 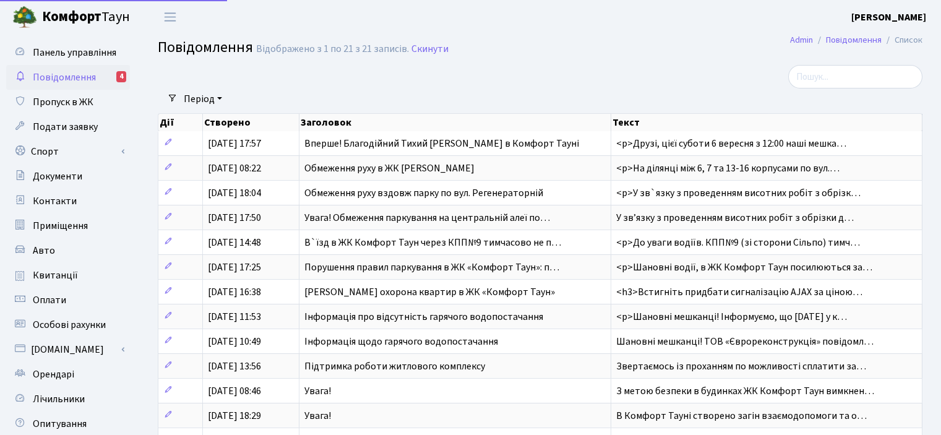 What do you see at coordinates (86, 17) in the screenshot?
I see `span: Таун` at bounding box center [86, 17].